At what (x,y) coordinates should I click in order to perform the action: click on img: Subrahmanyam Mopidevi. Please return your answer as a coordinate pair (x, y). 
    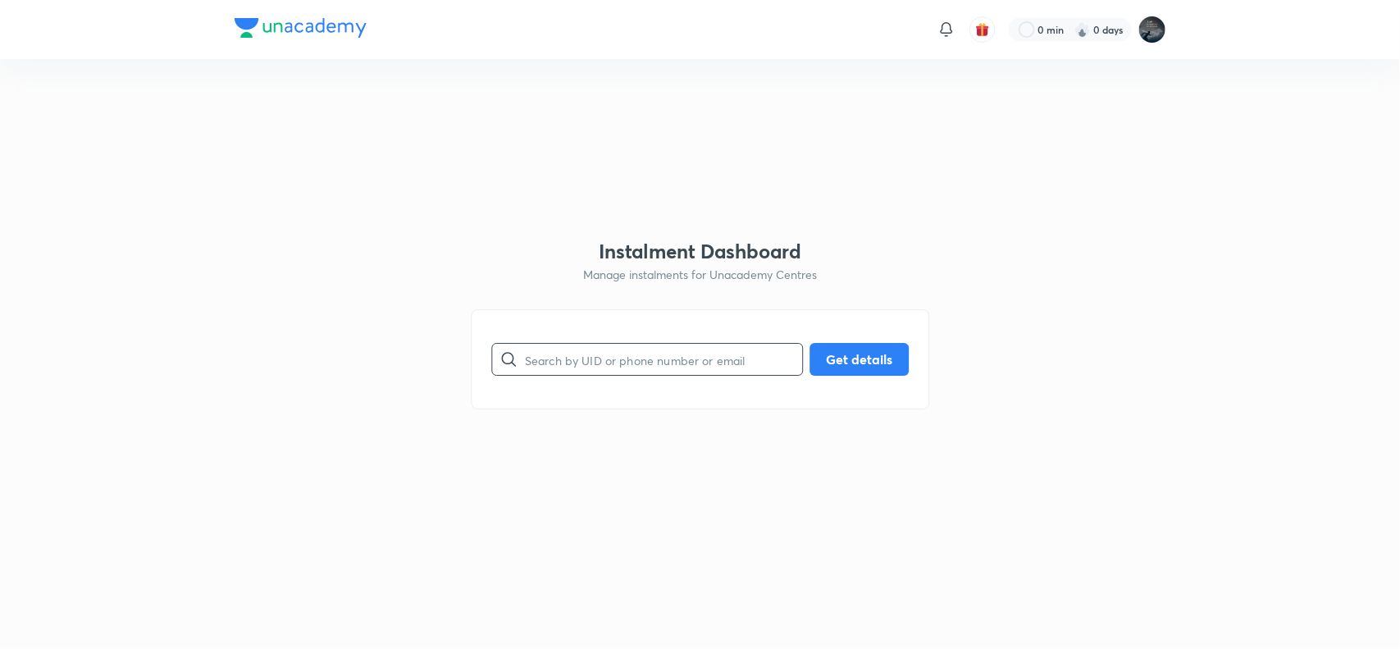
    Looking at the image, I should click on (1152, 30).